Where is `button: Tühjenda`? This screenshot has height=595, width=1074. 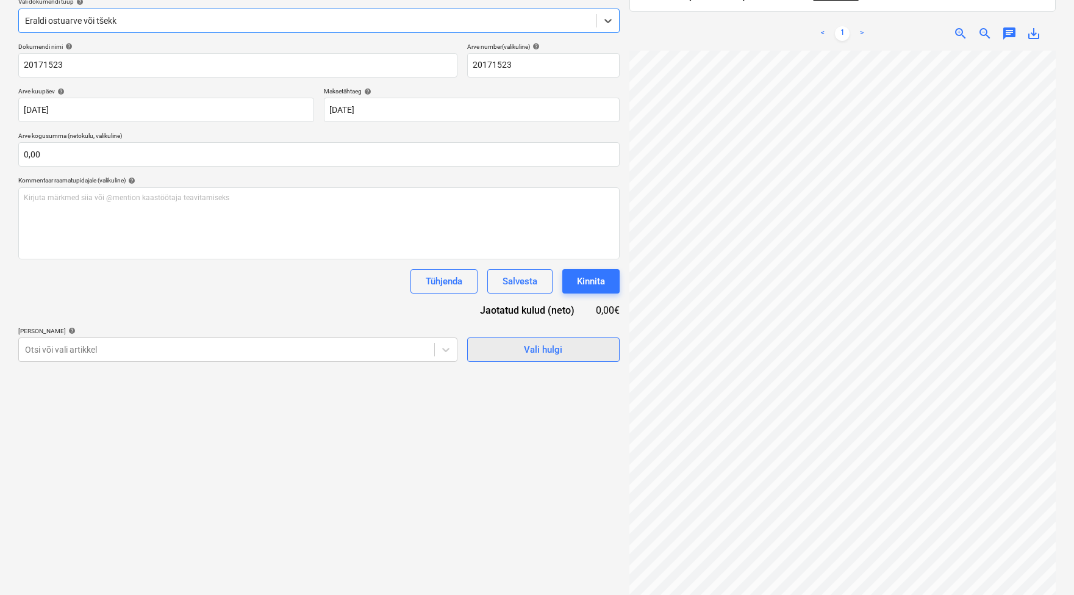 button: Tühjenda is located at coordinates (444, 281).